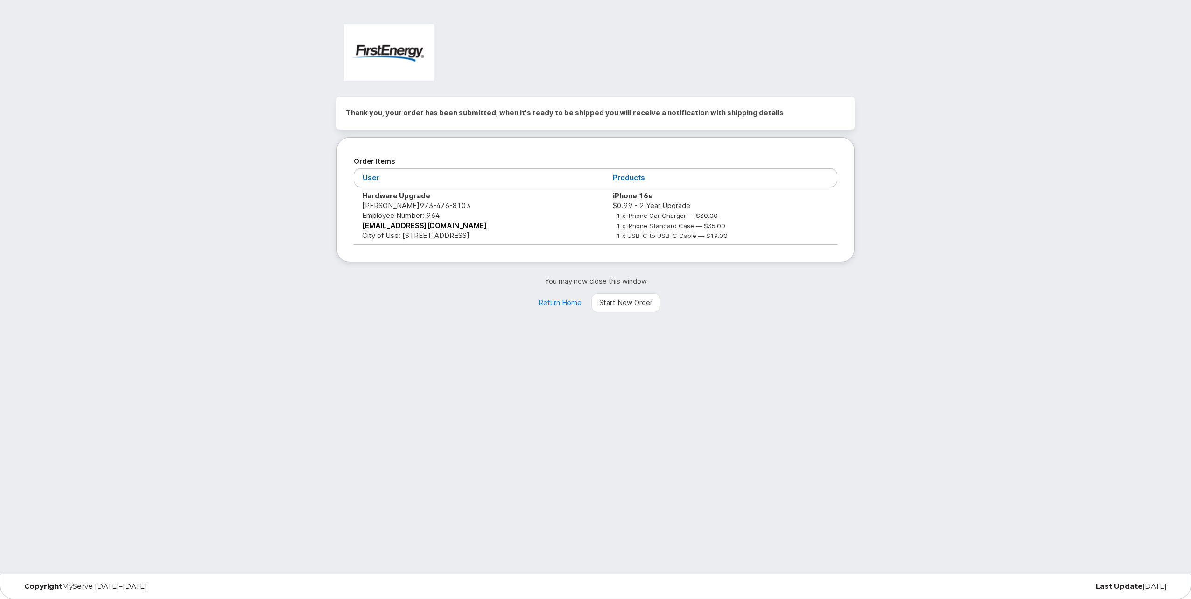 The width and height of the screenshot is (1191, 599). What do you see at coordinates (596, 281) in the screenshot?
I see `p: You may now close this window` at bounding box center [596, 281].